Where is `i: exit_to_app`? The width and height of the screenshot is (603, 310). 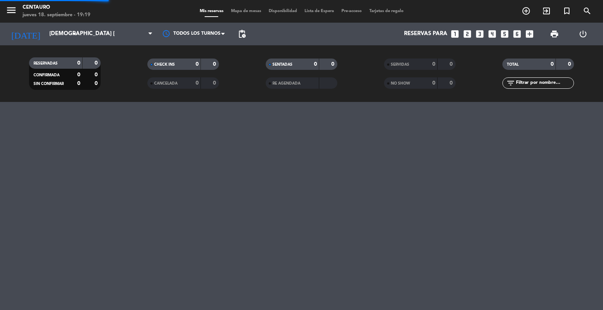 i: exit_to_app is located at coordinates (547, 11).